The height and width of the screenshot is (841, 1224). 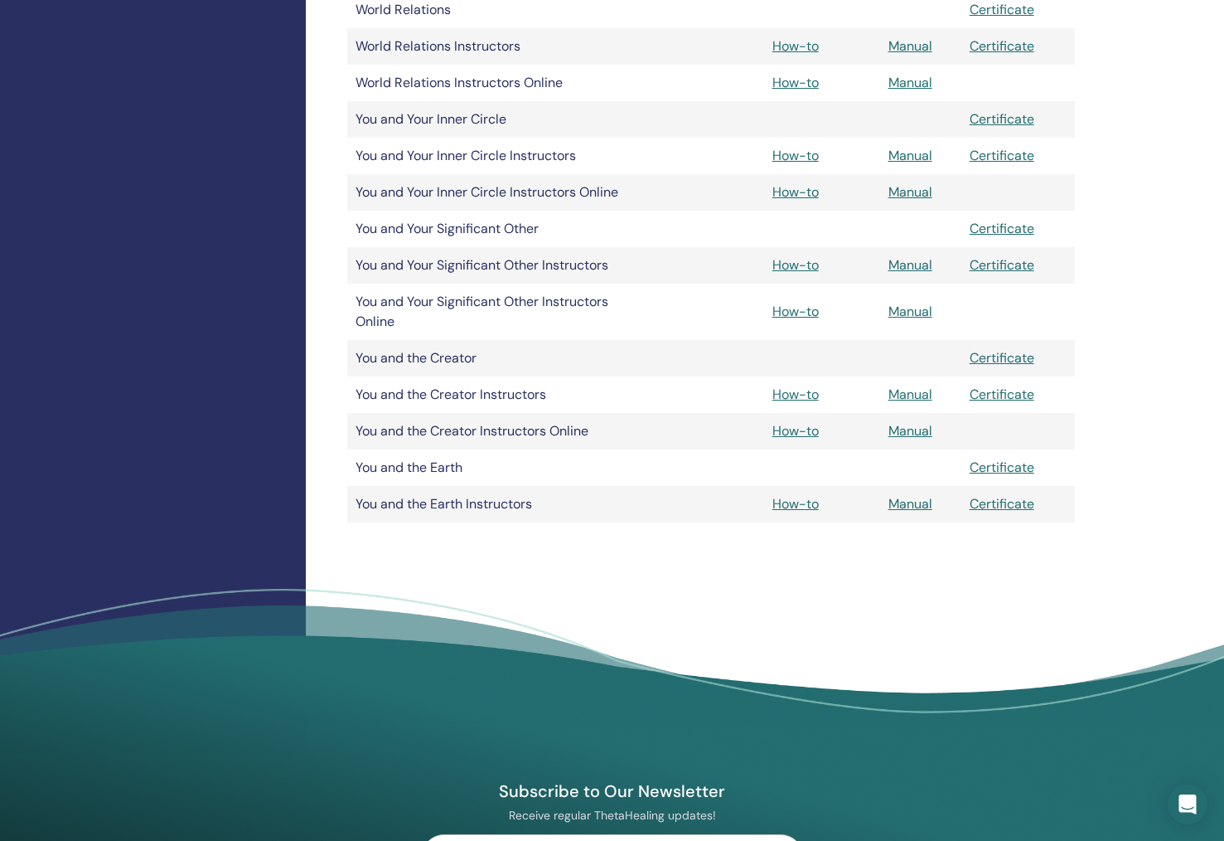 What do you see at coordinates (1188, 804) in the screenshot?
I see `div: Open Intercom Messenger` at bounding box center [1188, 804].